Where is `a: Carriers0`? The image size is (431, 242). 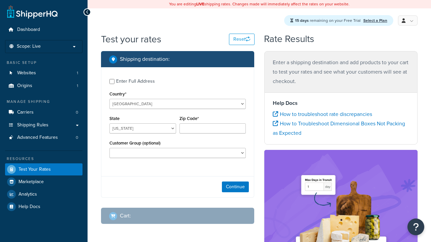 a: Carriers0 is located at coordinates (44, 112).